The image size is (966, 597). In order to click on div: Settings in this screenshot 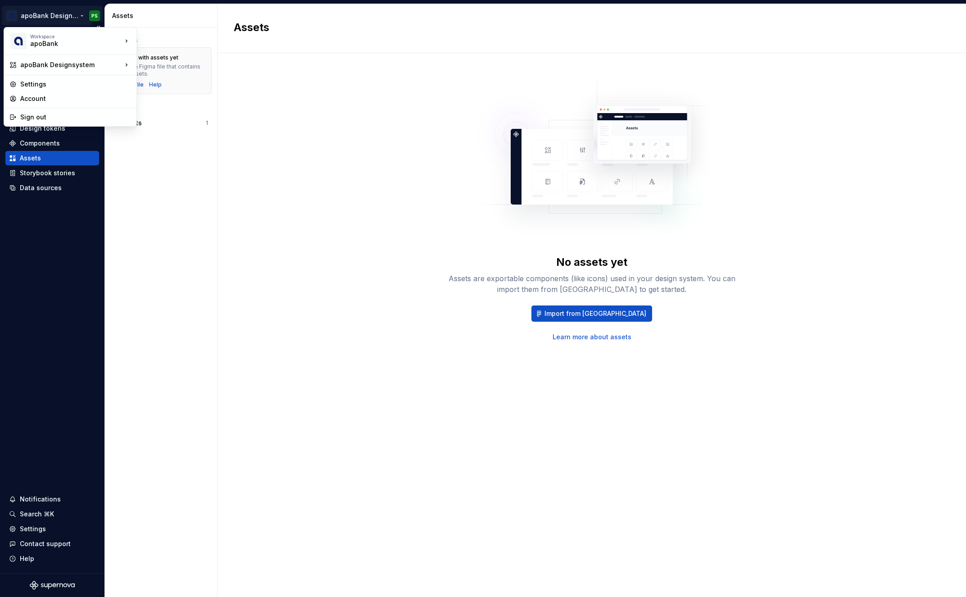, I will do `click(76, 84)`.